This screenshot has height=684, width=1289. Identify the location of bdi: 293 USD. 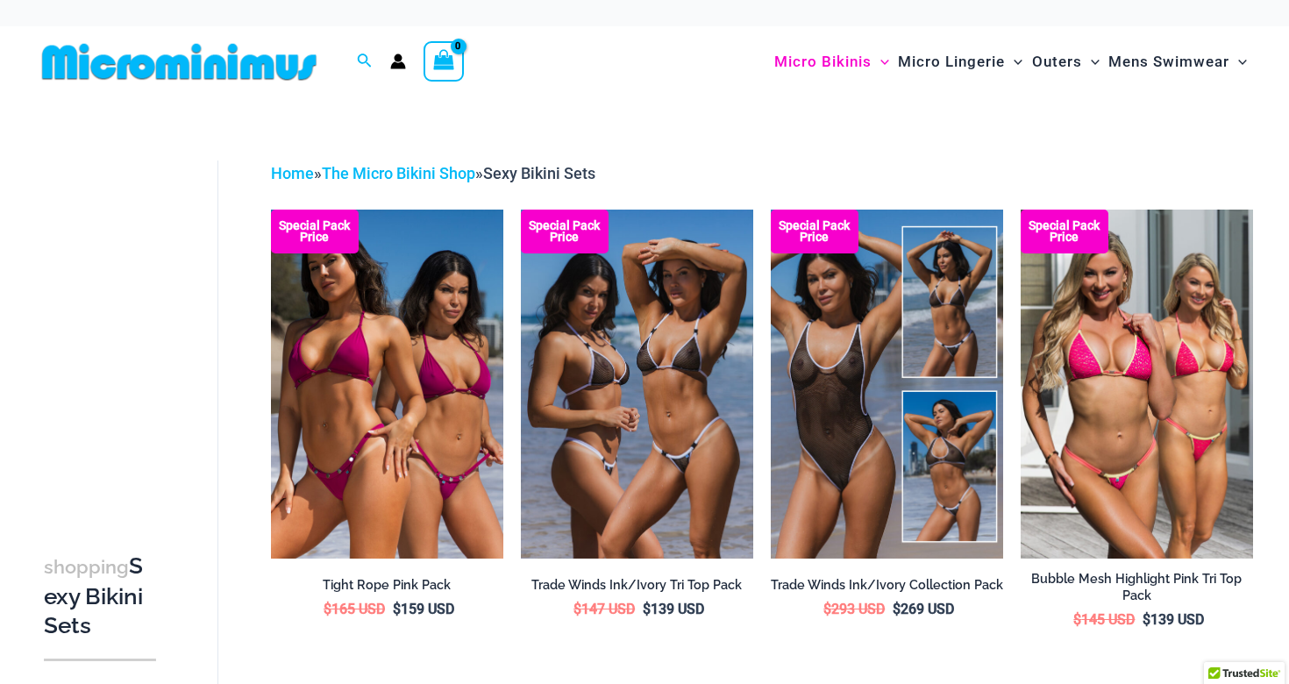
(854, 608).